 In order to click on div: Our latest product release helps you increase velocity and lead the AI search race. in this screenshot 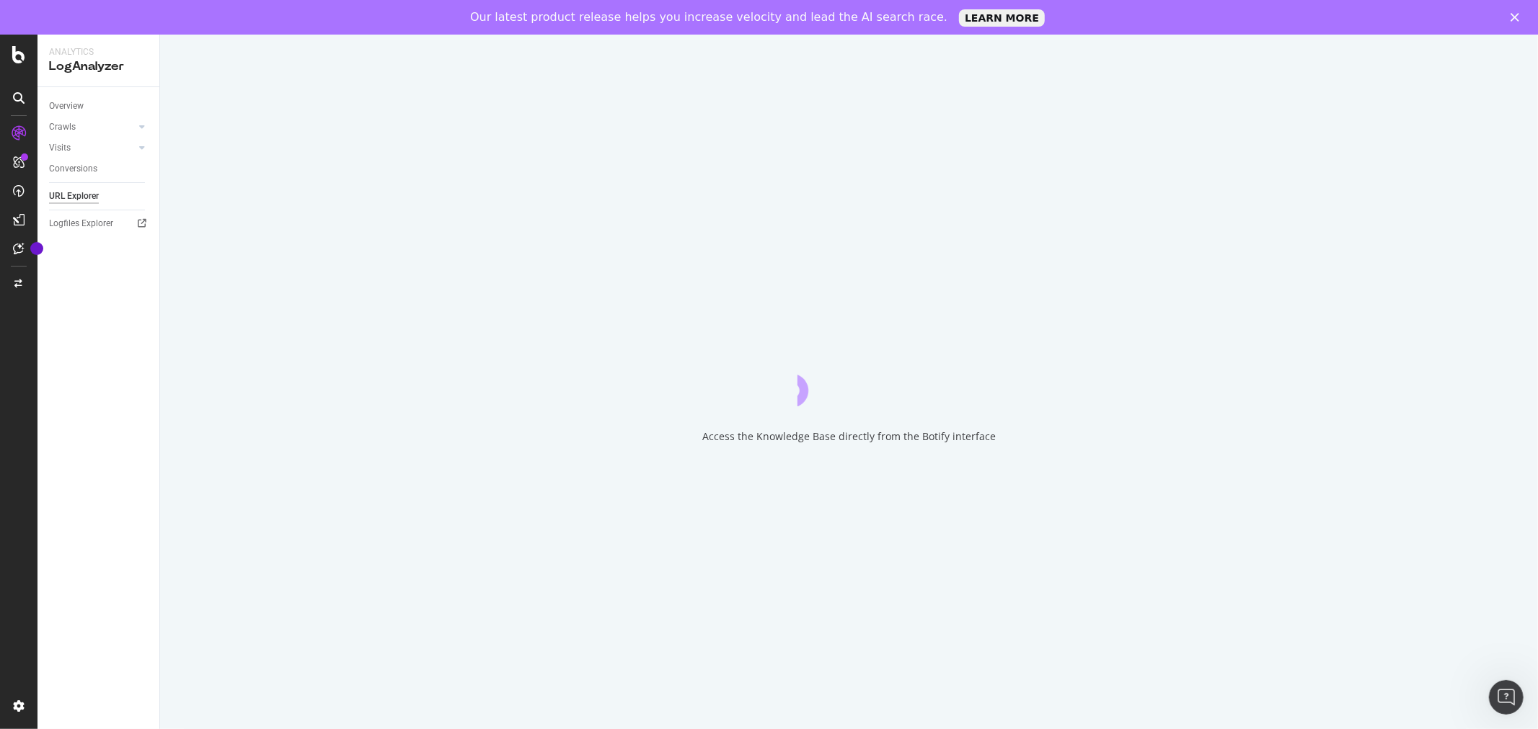, I will do `click(709, 17)`.